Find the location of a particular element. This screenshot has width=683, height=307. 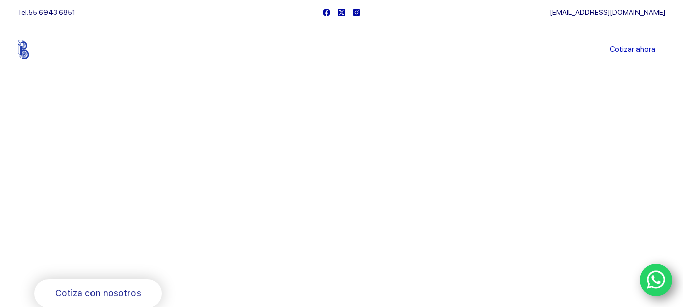

a: Instagram is located at coordinates (357, 12).